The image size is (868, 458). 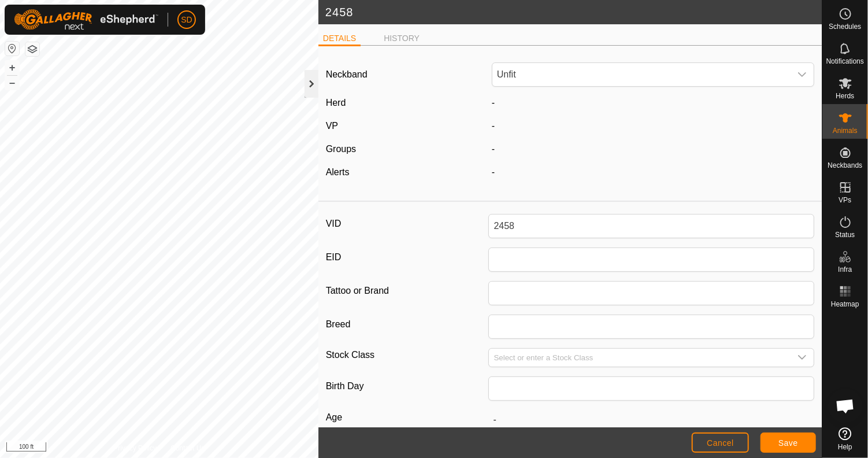 I want to click on img: Gallagher Logo, so click(x=86, y=20).